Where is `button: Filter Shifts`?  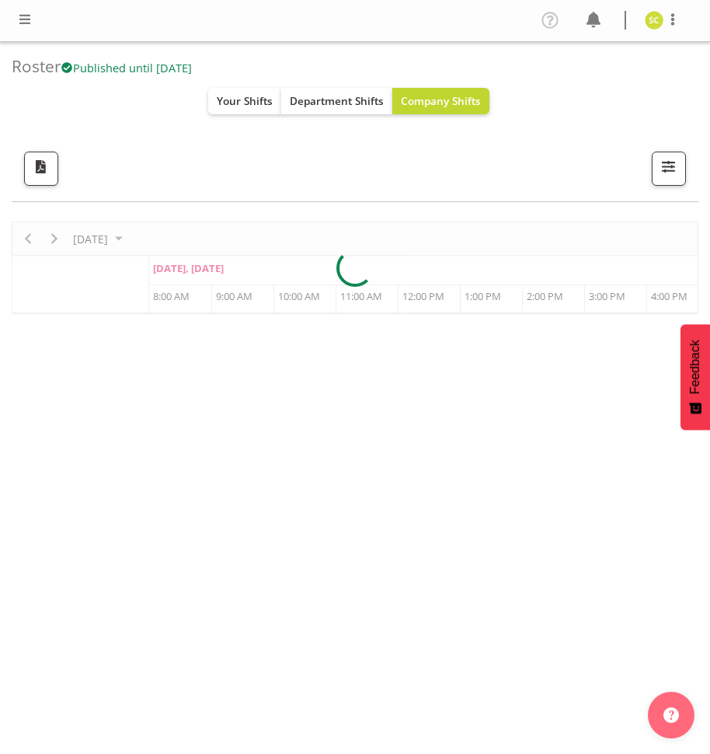
button: Filter Shifts is located at coordinates (669, 169).